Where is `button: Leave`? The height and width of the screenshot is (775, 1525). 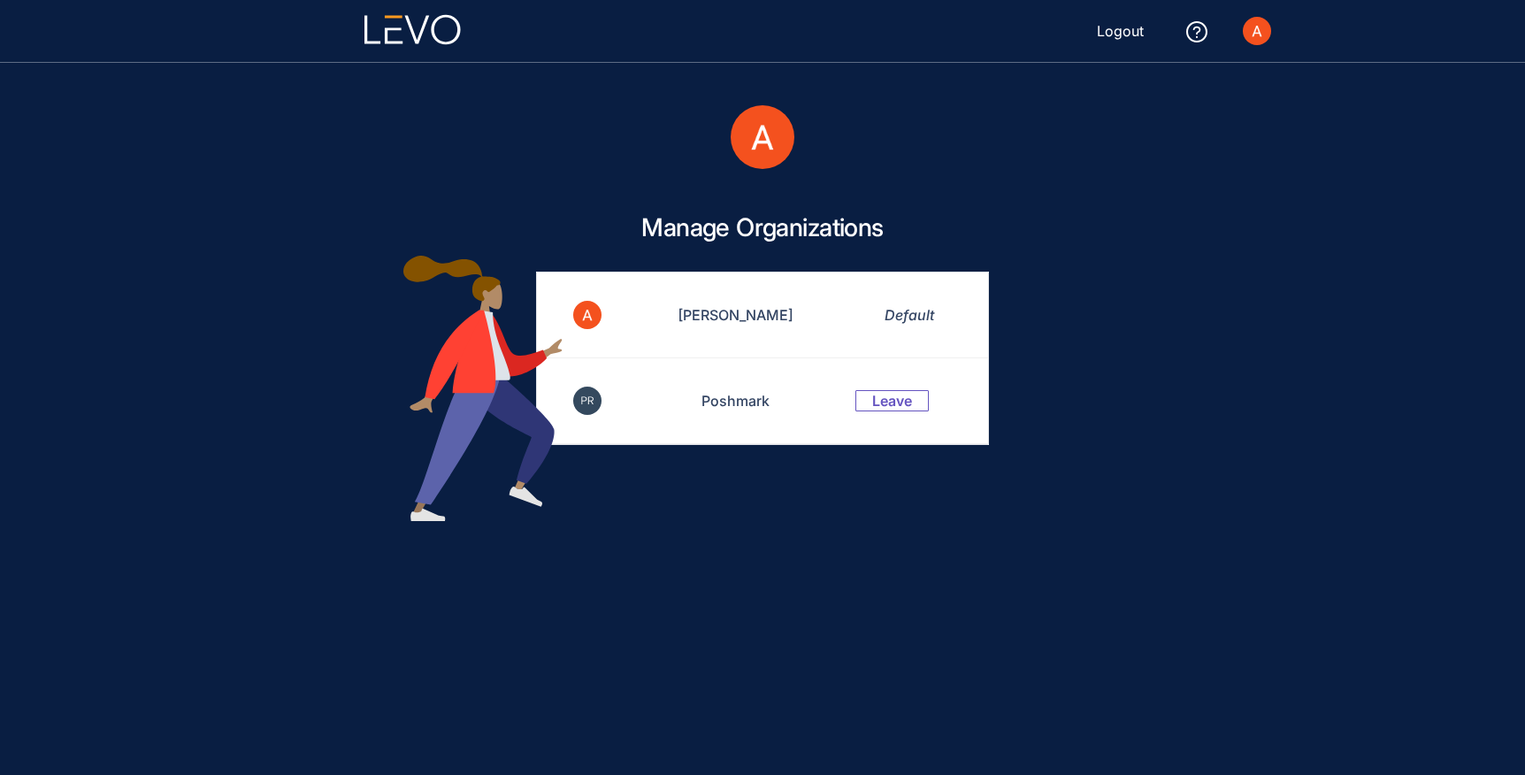
button: Leave is located at coordinates (891, 401).